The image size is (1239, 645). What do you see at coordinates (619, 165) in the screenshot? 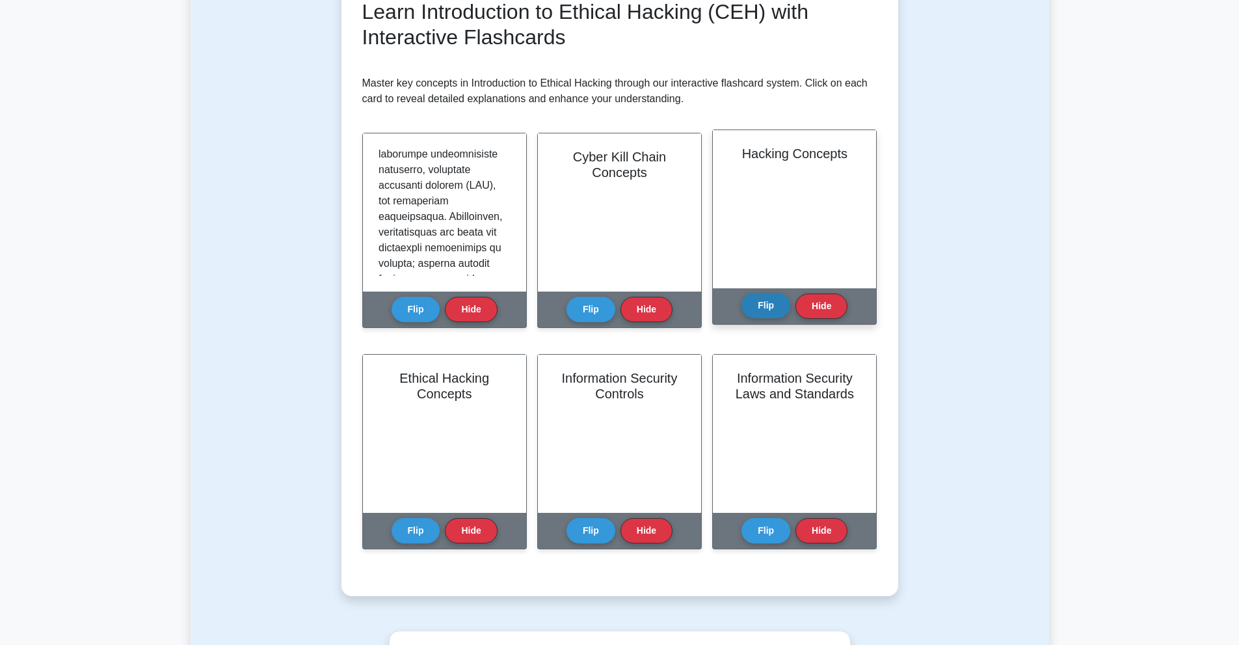
I see `h2: Cyber Kill Chain Concepts` at bounding box center [619, 165].